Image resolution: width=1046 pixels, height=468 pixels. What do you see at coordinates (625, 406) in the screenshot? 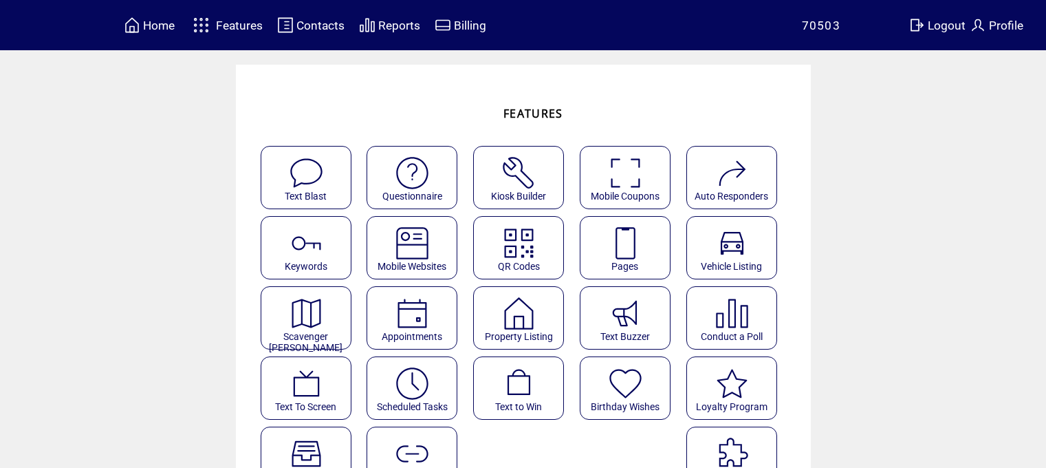
I see `span: Birthday Wishes` at bounding box center [625, 406].